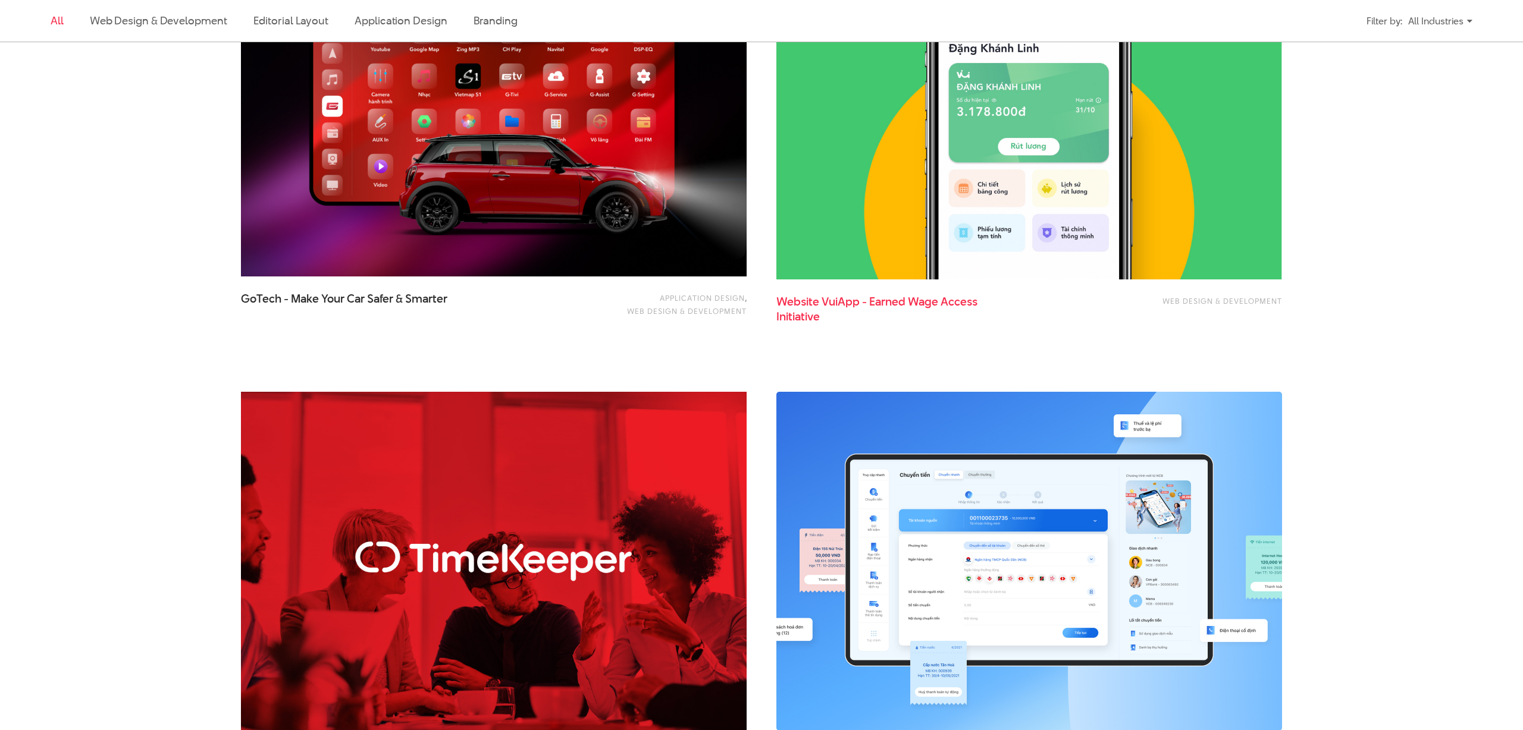 The height and width of the screenshot is (730, 1523). Describe the element at coordinates (380, 299) in the screenshot. I see `span: Safer` at that location.